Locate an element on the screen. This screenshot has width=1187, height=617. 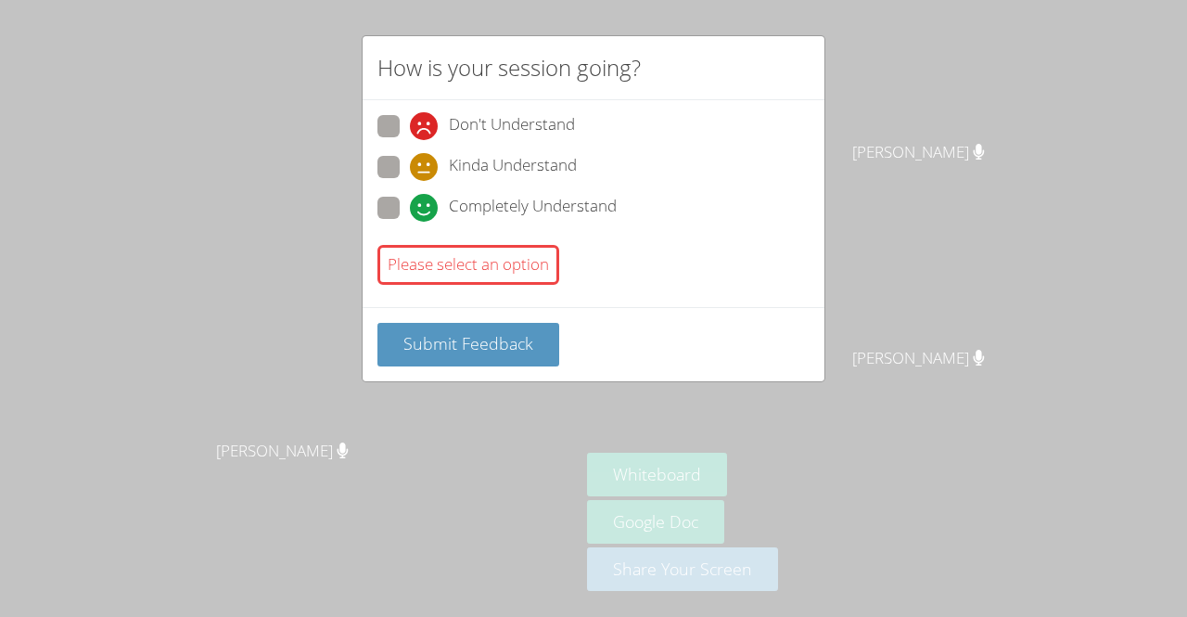
button: Submit Feedback is located at coordinates (468, 344).